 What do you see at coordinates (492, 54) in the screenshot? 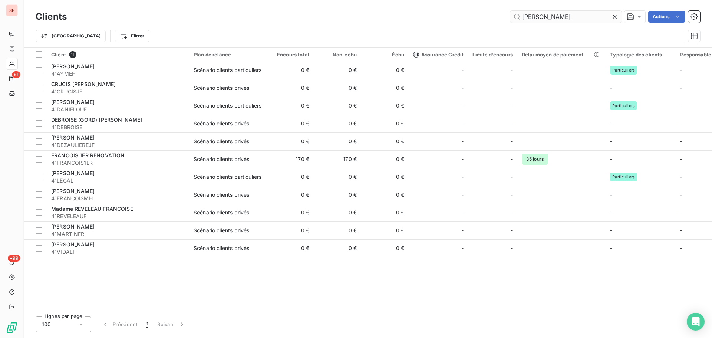
I see `div: Limite d’encours` at bounding box center [492, 54].